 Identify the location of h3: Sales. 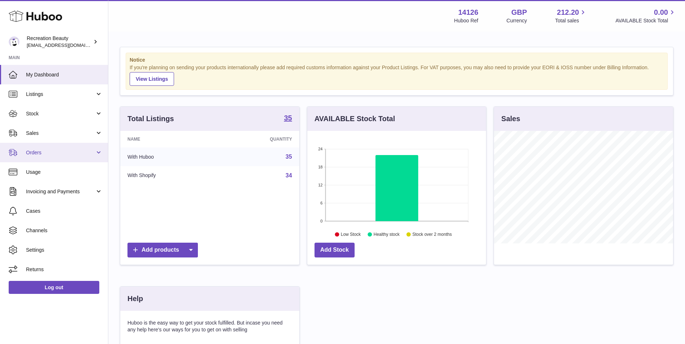
(510, 119).